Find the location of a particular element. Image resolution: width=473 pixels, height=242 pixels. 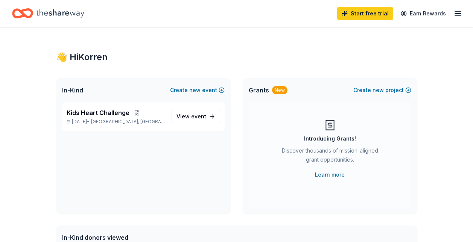

a: Start free trial is located at coordinates (365, 14).